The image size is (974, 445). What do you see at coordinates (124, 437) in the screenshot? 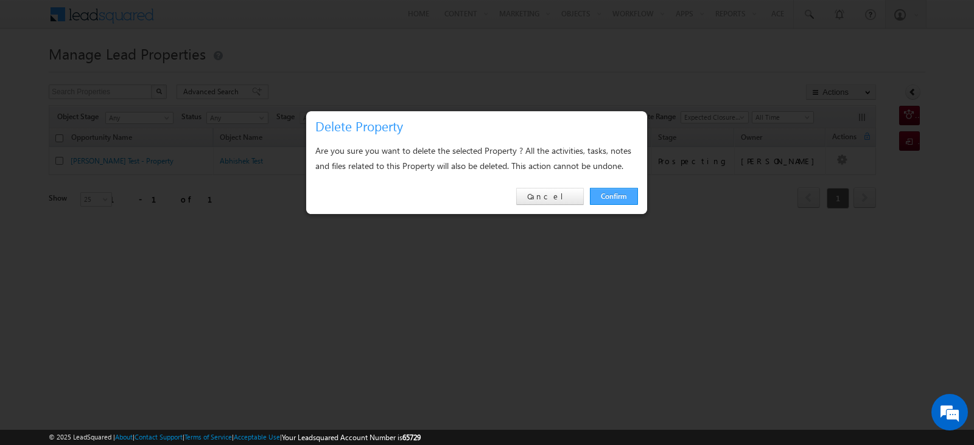
I see `a: About` at bounding box center [124, 437].